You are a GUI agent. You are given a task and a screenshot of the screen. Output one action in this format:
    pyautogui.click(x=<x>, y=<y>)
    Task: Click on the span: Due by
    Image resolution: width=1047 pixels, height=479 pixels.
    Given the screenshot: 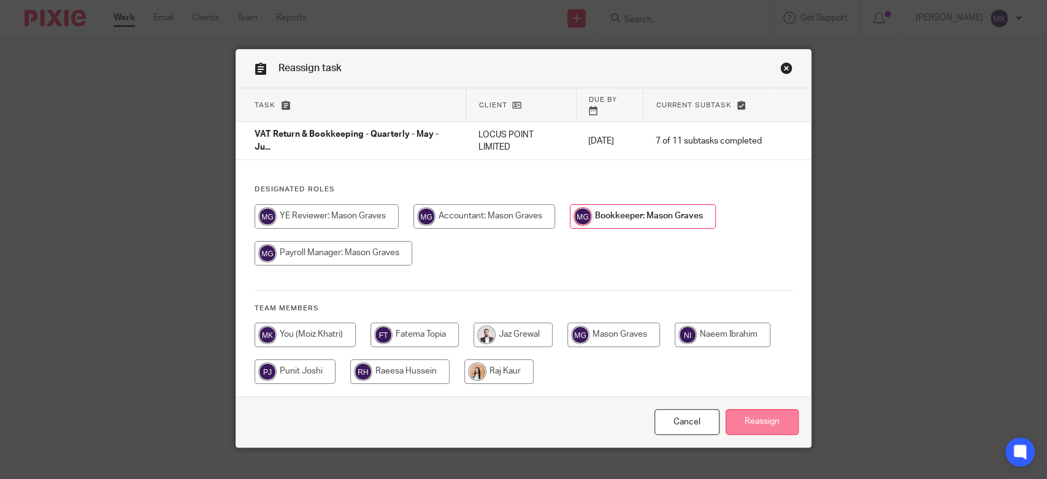 What is the action you would take?
    pyautogui.click(x=603, y=99)
    